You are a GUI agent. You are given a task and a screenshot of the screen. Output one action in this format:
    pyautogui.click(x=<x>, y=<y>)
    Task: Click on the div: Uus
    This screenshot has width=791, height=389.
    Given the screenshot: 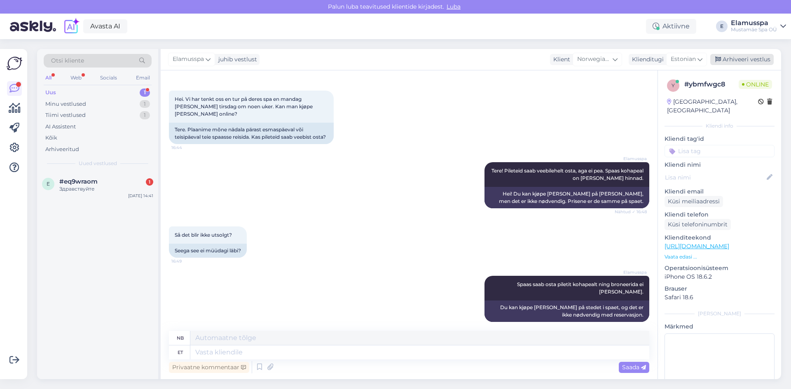 What is the action you would take?
    pyautogui.click(x=51, y=93)
    